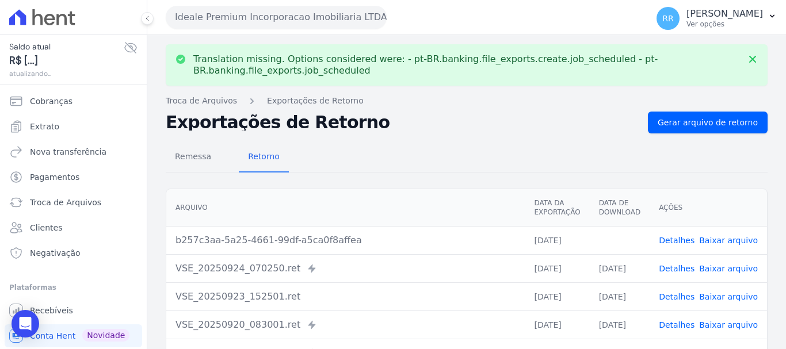 This screenshot has height=349, width=786. What do you see at coordinates (66, 202) in the screenshot?
I see `span: Troca de Arquivos` at bounding box center [66, 202].